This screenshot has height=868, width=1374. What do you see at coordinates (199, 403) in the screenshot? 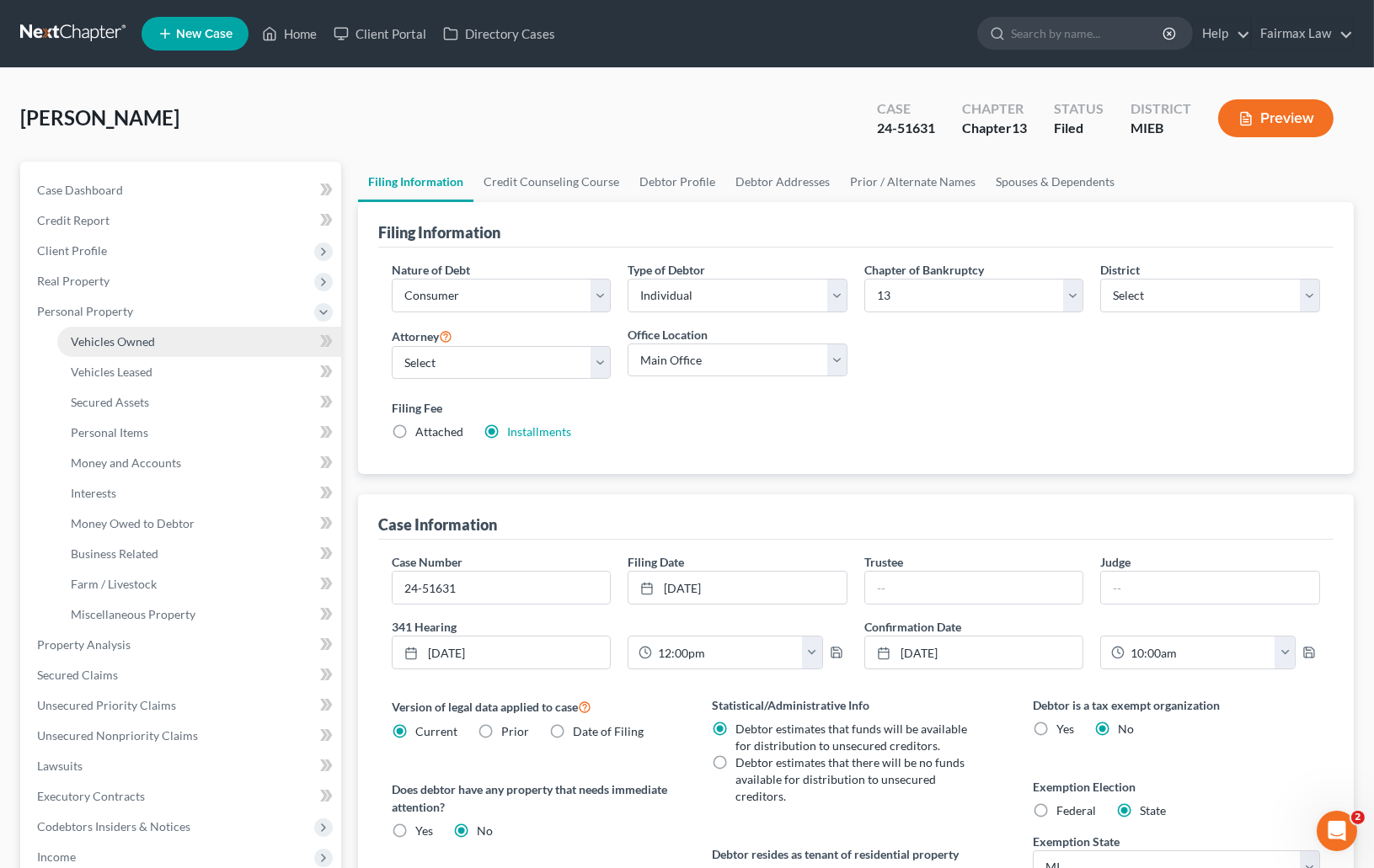
I see `a: Secured Assets` at bounding box center [199, 403].